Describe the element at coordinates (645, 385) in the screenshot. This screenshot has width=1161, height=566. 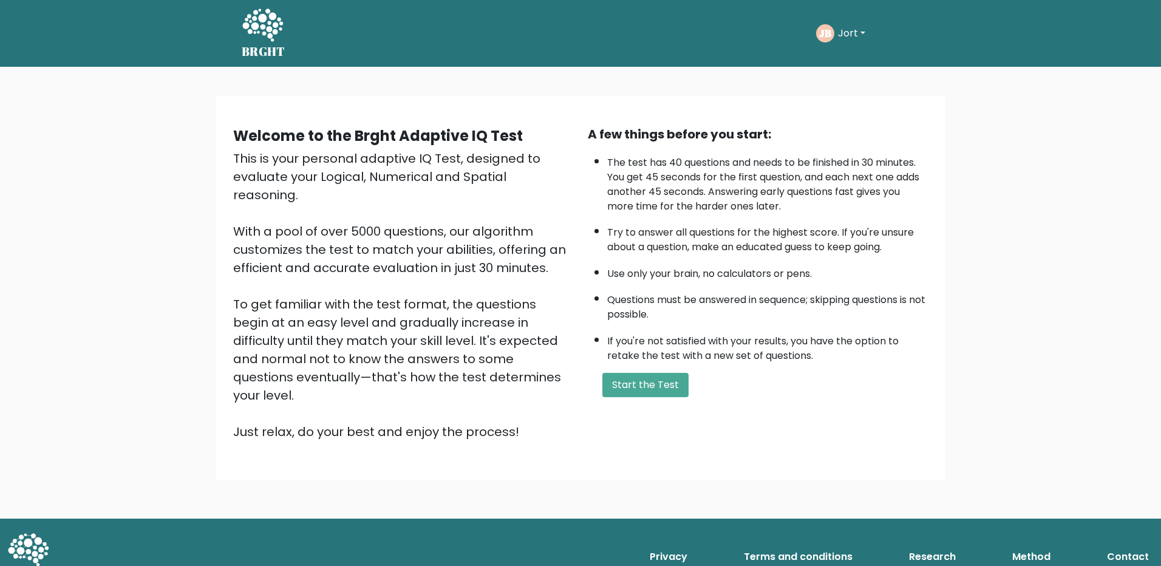
I see `button: Start the Test` at that location.